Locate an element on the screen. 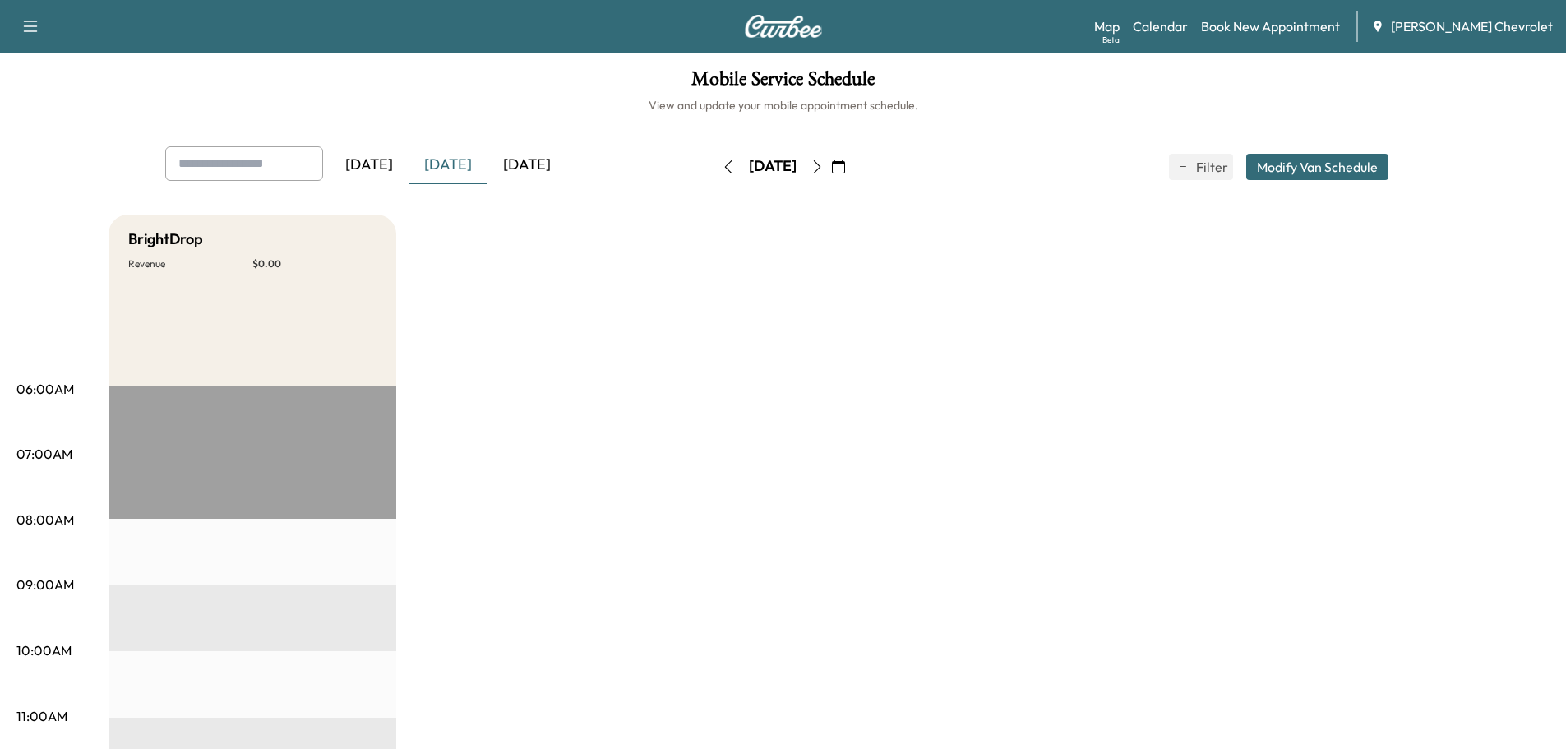  p: 10:00AM is located at coordinates (44, 650).